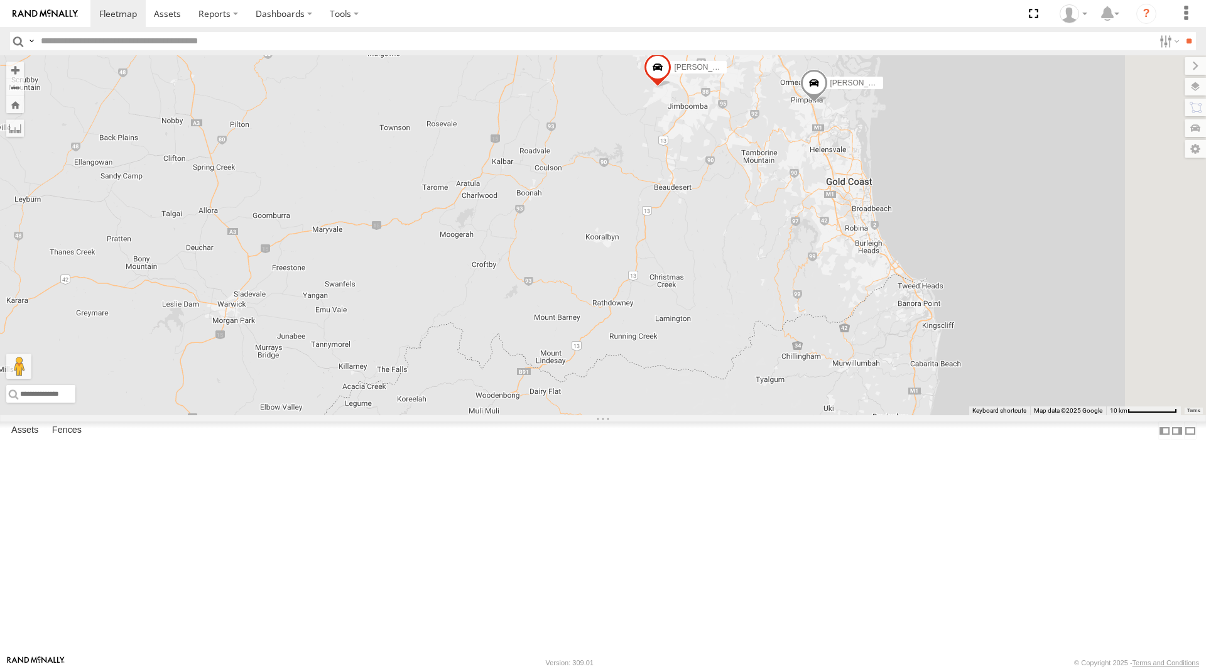 This screenshot has width=1206, height=669. Describe the element at coordinates (1074, 14) in the screenshot. I see `div: Marco DiBenedetto` at that location.